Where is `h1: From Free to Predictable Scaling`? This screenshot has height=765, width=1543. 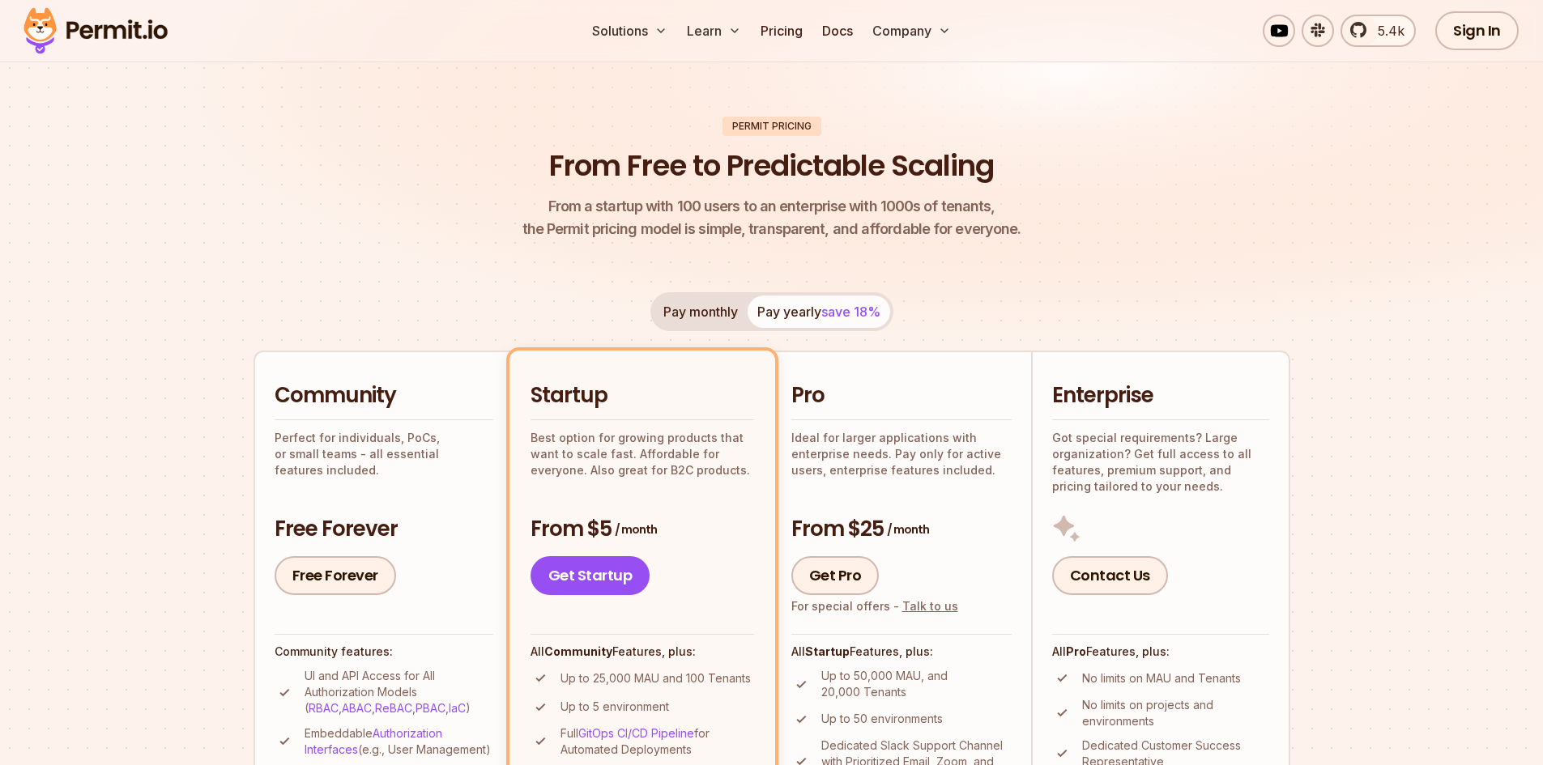
h1: From Free to Predictable Scaling is located at coordinates (771, 166).